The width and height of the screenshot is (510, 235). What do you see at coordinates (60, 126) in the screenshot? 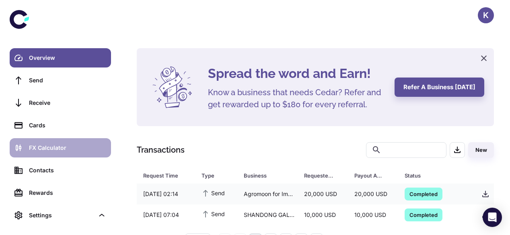
I see `a: Cards` at bounding box center [60, 126].